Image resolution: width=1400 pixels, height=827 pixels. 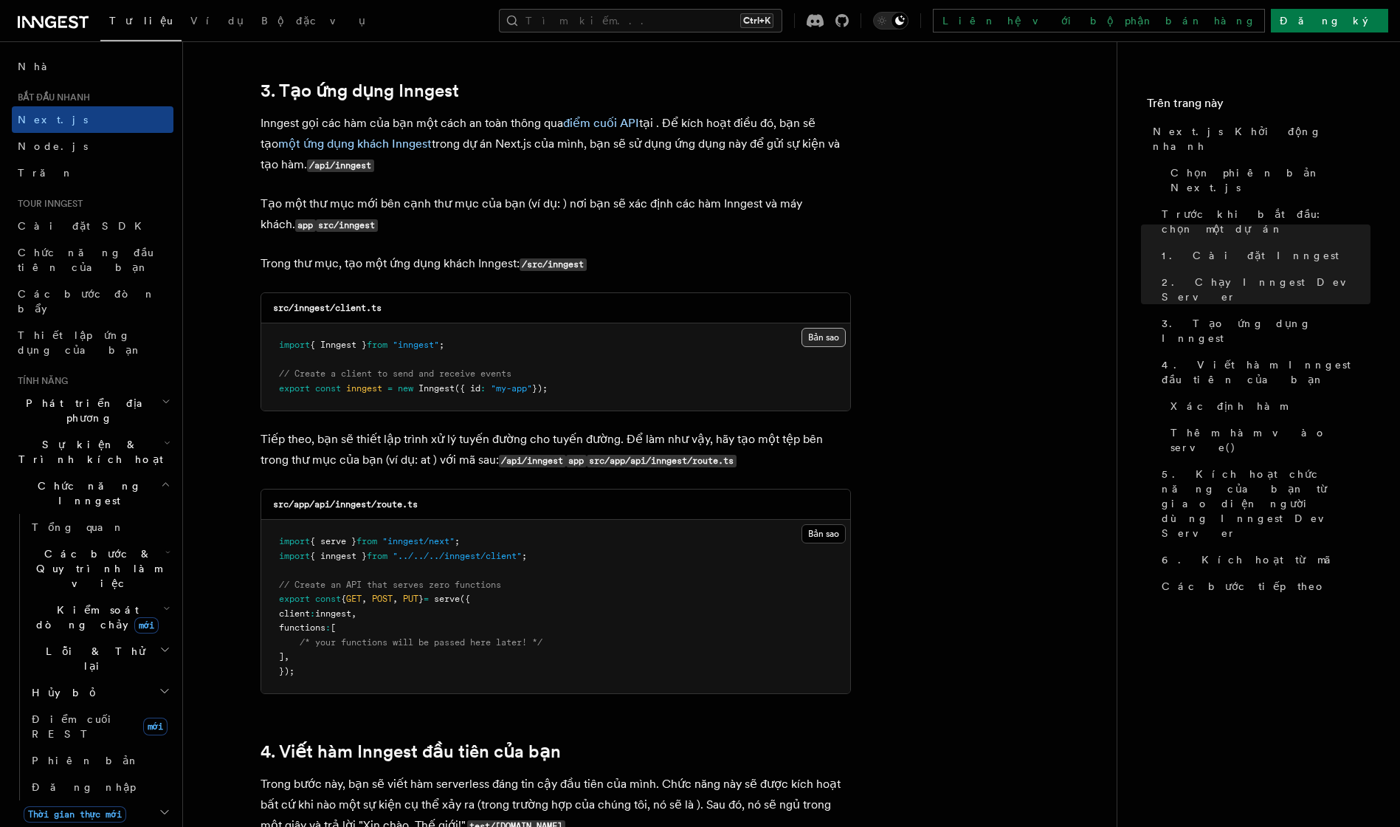 I want to click on button: Lỗi & Thử lại, so click(x=100, y=658).